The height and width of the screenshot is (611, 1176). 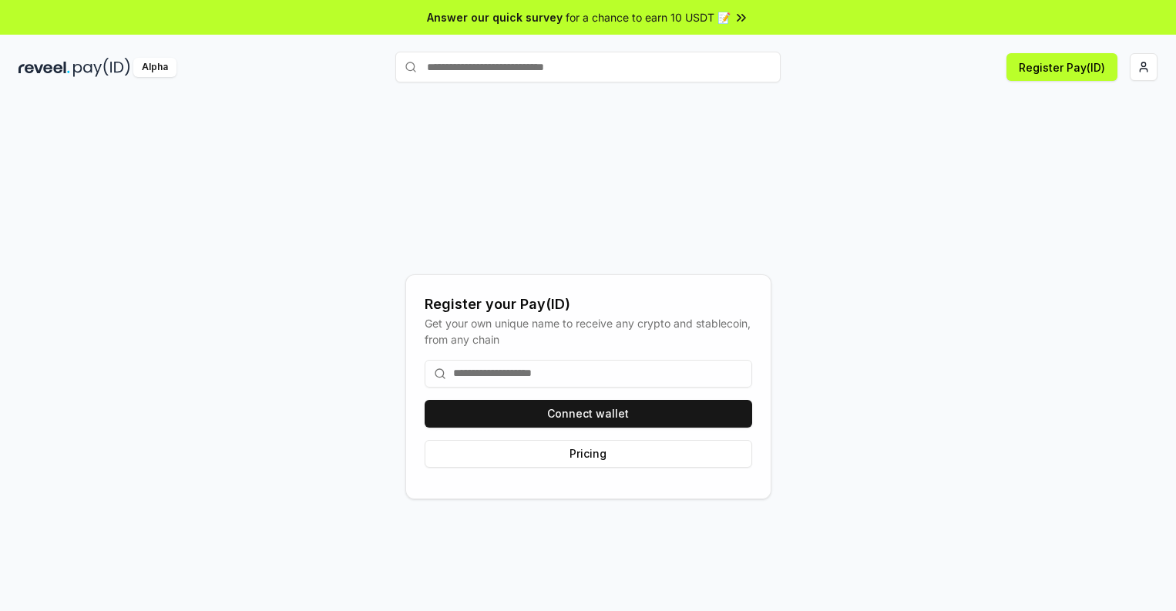 What do you see at coordinates (588, 331) in the screenshot?
I see `div: Get your own unique name to receive any crypto and stablecoin, from any chain` at bounding box center [588, 331].